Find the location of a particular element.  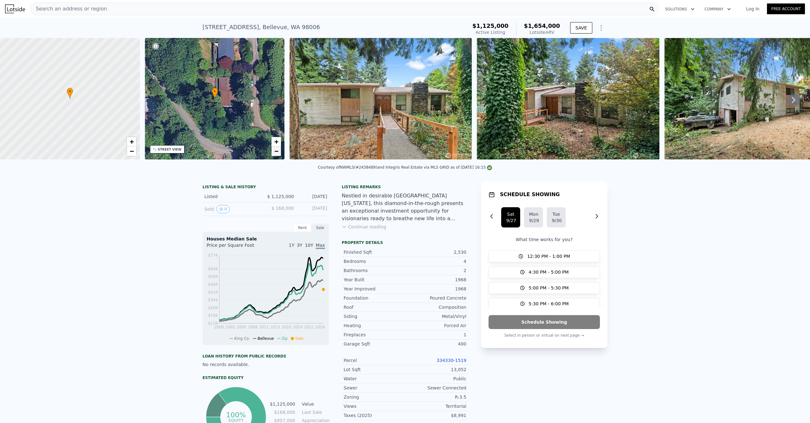

div: Sewer is located at coordinates (374, 388).